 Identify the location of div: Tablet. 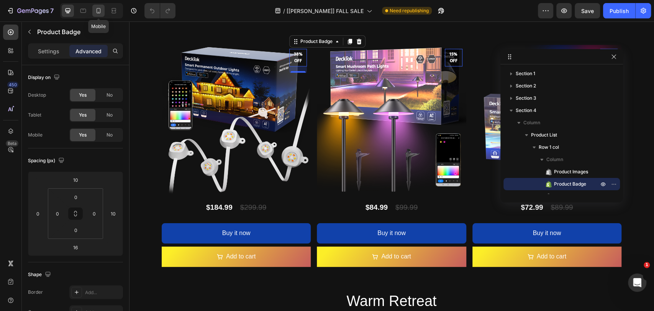
(34, 115).